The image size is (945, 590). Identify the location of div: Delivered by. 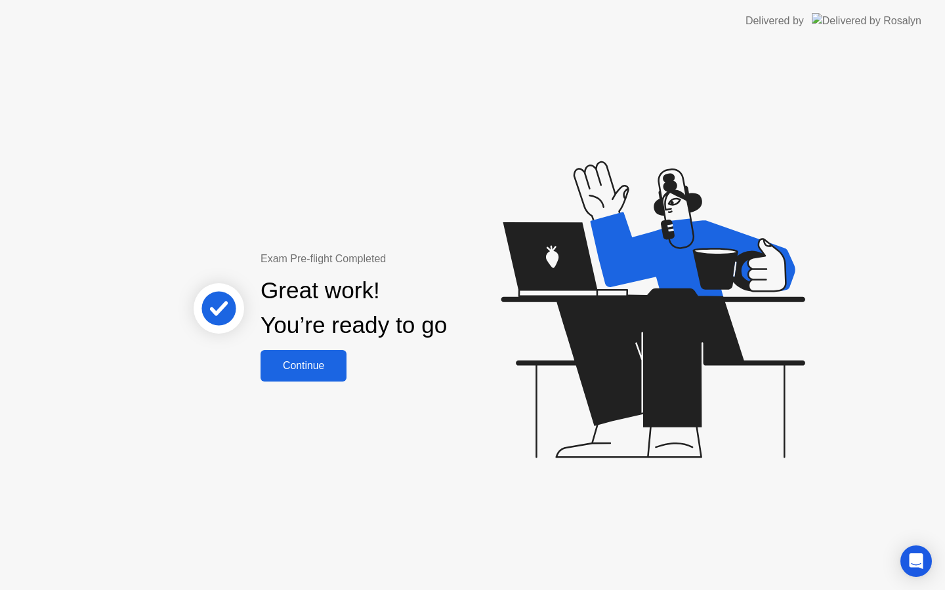
(774, 21).